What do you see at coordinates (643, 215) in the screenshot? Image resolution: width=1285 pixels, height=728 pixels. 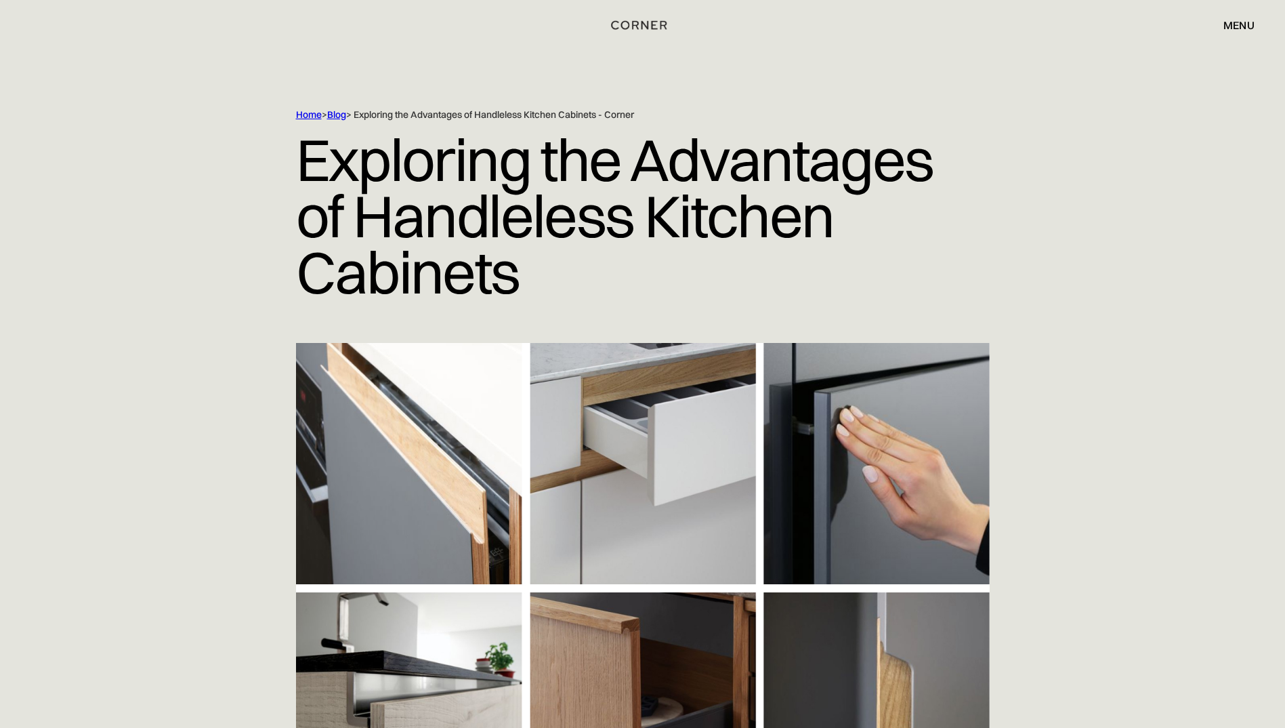 I see `h1: Exploring the Advantages of Handleless Kitchen Cabinets` at bounding box center [643, 215].